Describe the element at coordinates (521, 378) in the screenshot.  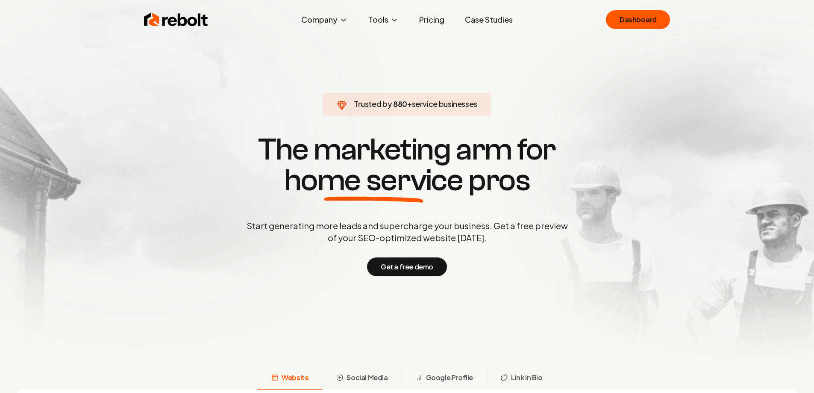
I see `button: Link in Bio` at that location.